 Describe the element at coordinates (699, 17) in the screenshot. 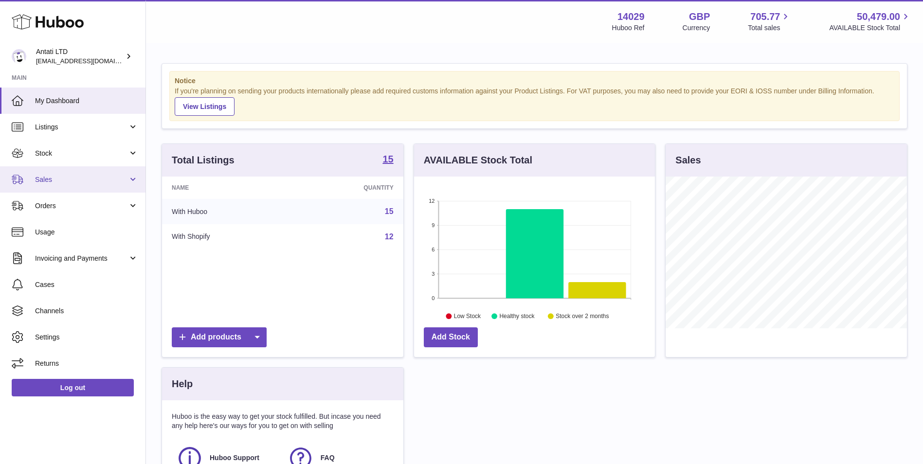

I see `strong: GBP` at that location.